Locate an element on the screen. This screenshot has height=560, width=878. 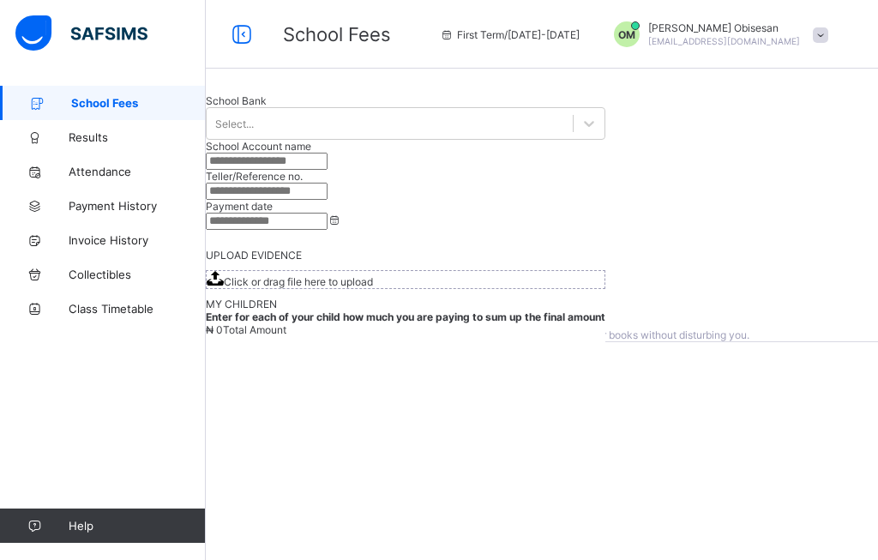
label: Teller/Reference no. is located at coordinates (254, 176).